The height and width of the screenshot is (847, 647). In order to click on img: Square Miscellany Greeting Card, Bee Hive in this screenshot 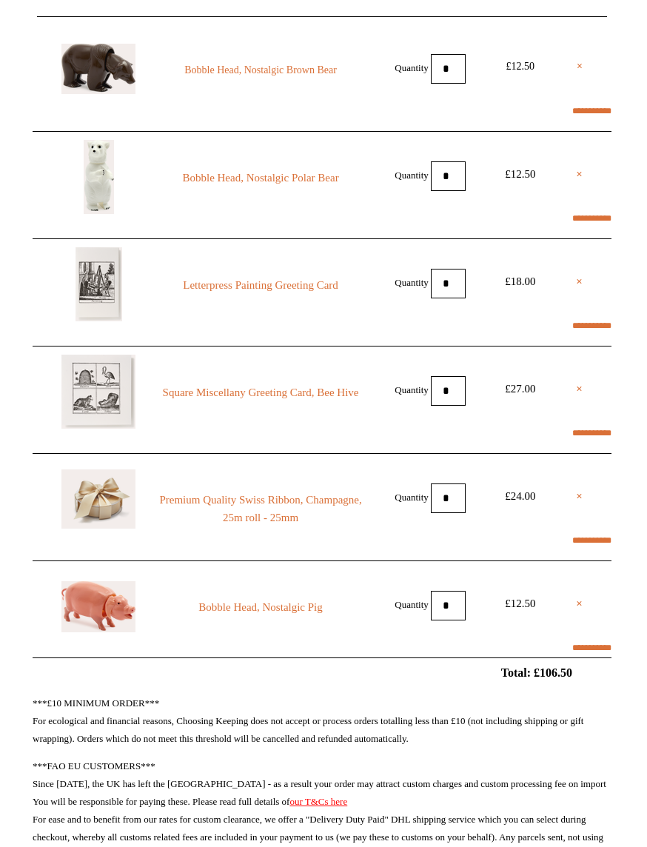, I will do `click(98, 392)`.